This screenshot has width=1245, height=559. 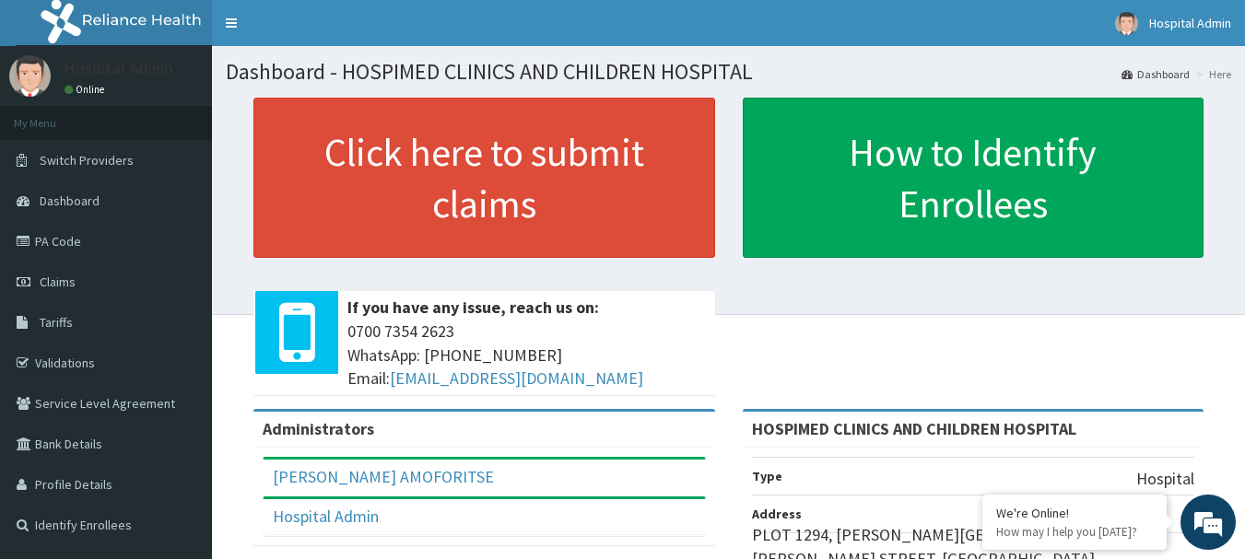 I want to click on span: Dashboard, so click(x=69, y=201).